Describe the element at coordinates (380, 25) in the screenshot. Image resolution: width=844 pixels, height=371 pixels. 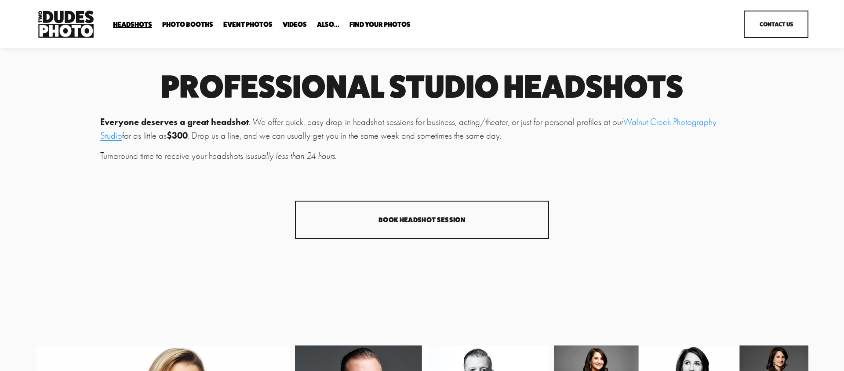
I see `span: Find Your Photos` at that location.